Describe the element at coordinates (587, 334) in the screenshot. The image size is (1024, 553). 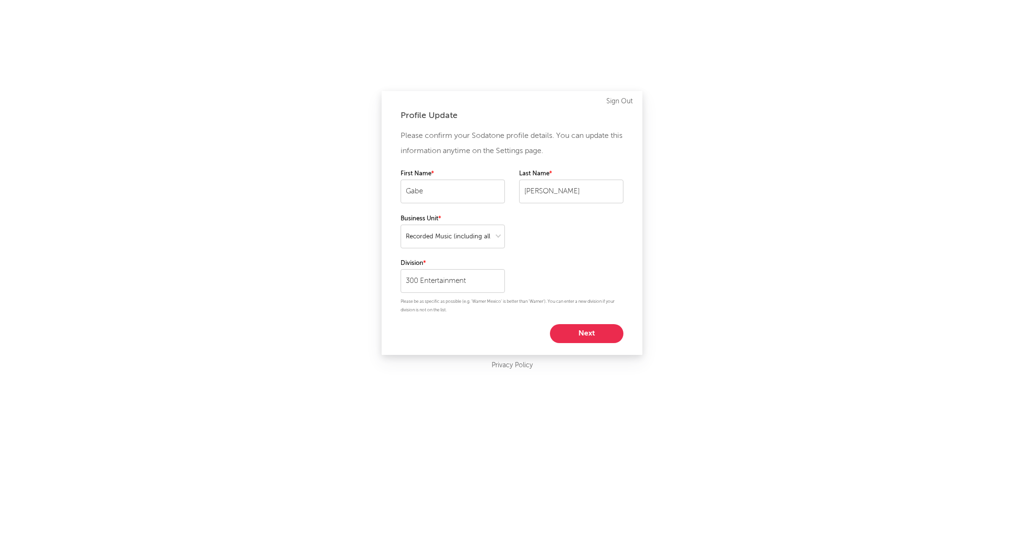
I see `button: Next` at that location.